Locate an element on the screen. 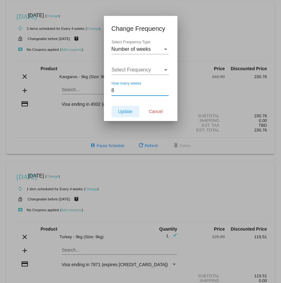 The image size is (281, 283). button: Update is located at coordinates (126, 111).